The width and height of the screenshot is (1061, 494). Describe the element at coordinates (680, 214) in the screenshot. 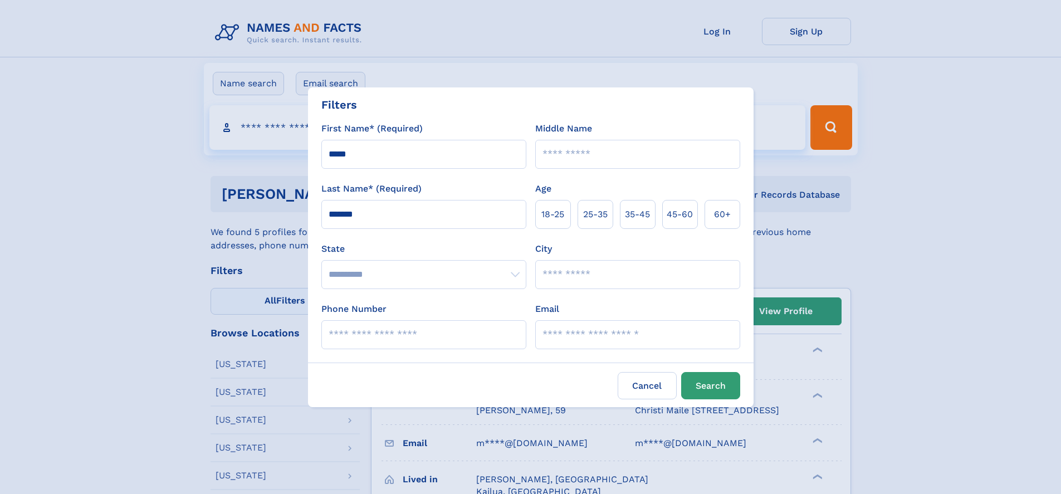

I see `span: 45‑60` at that location.